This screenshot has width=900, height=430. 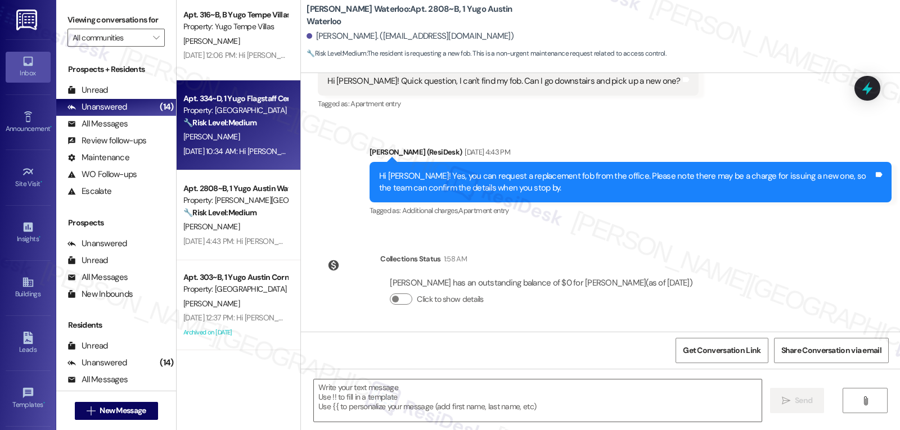 I want to click on div: Escalate, so click(x=89, y=191).